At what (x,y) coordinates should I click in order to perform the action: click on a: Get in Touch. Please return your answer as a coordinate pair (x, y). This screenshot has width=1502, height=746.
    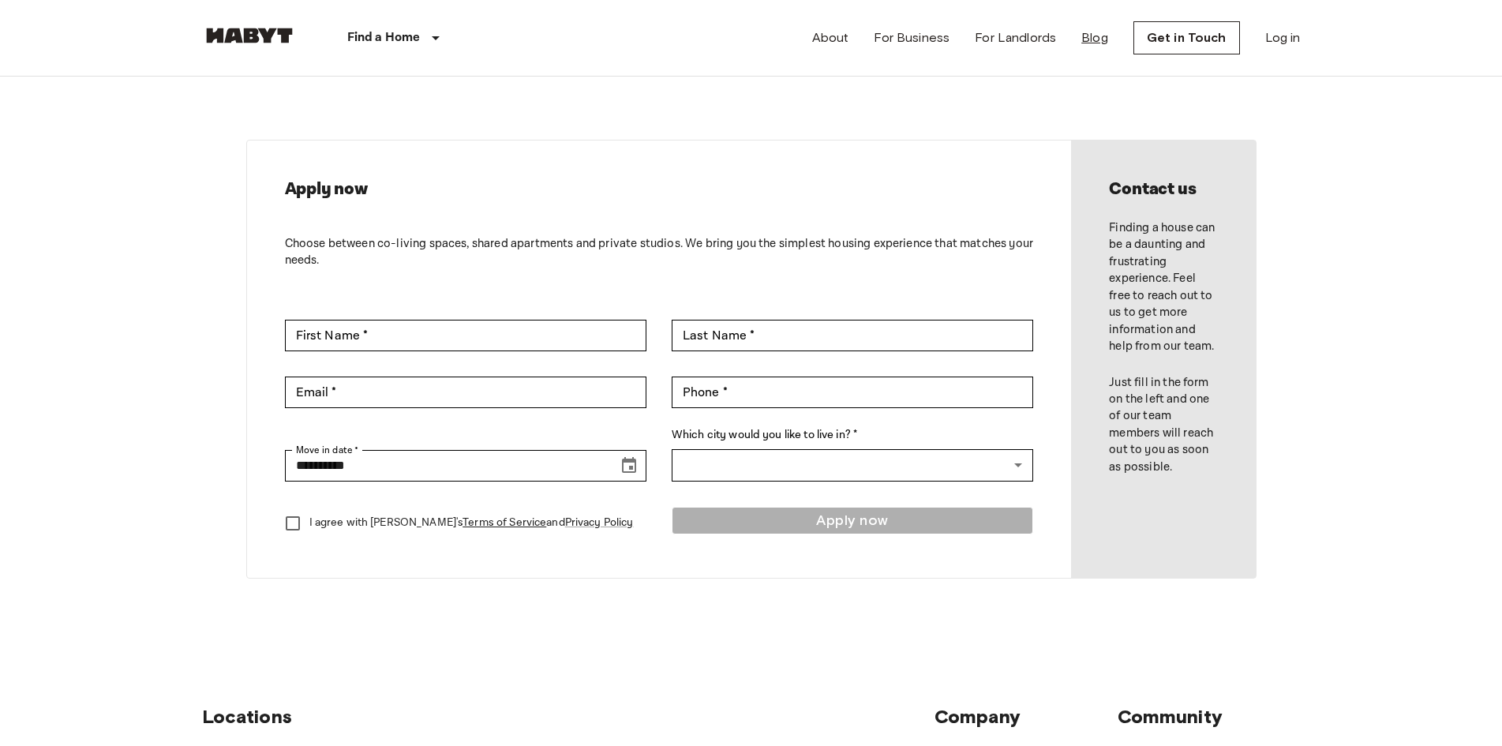
    Looking at the image, I should click on (1186, 38).